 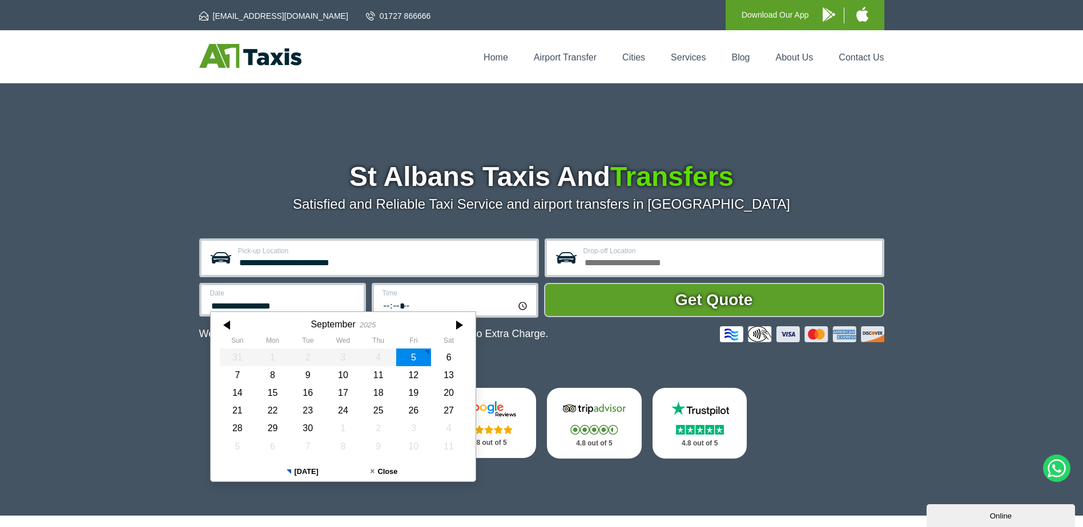 I want to click on a: Services, so click(x=688, y=57).